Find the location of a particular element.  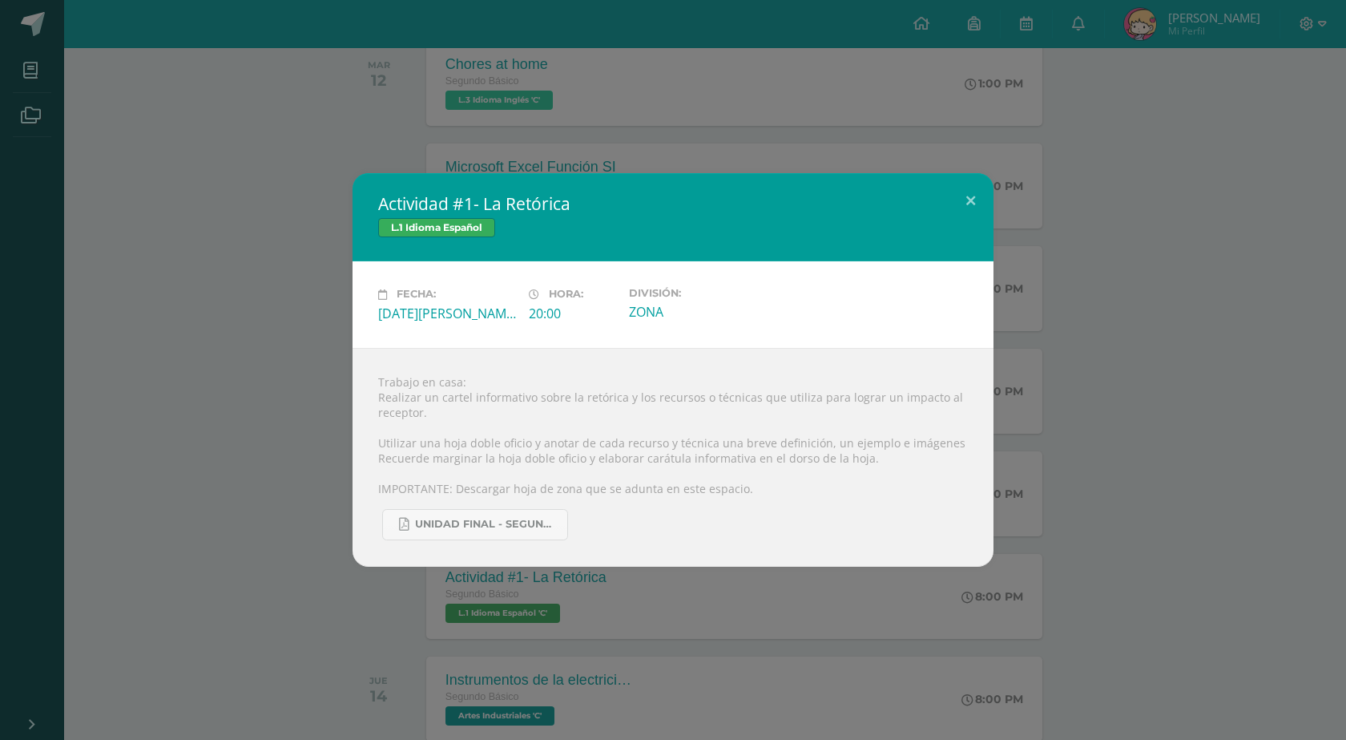

span: L.1 Idioma Español is located at coordinates (437, 228).